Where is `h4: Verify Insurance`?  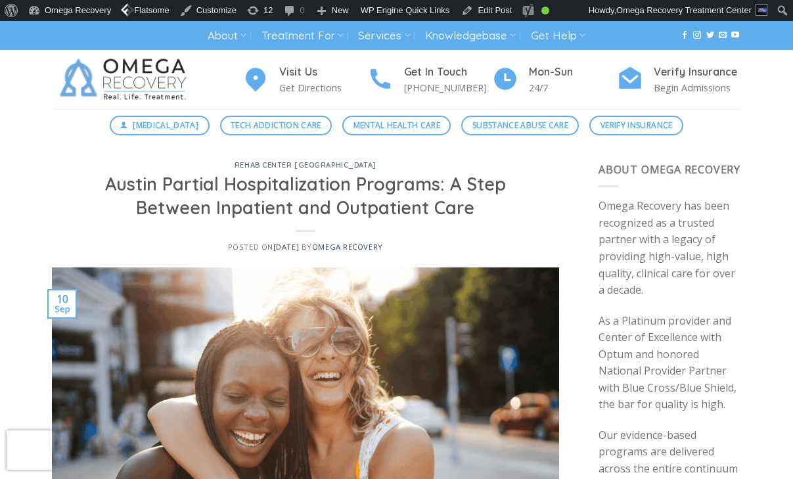
h4: Verify Insurance is located at coordinates (698, 72).